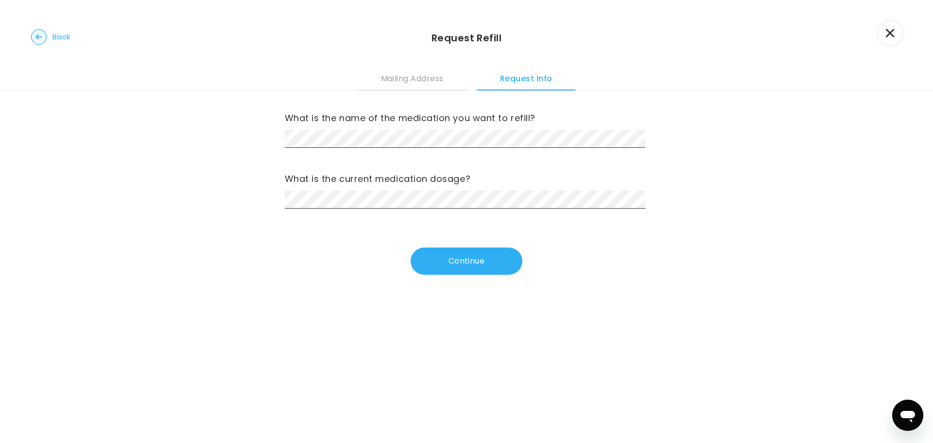 This screenshot has height=443, width=933. I want to click on h3: Request Refill, so click(467, 38).